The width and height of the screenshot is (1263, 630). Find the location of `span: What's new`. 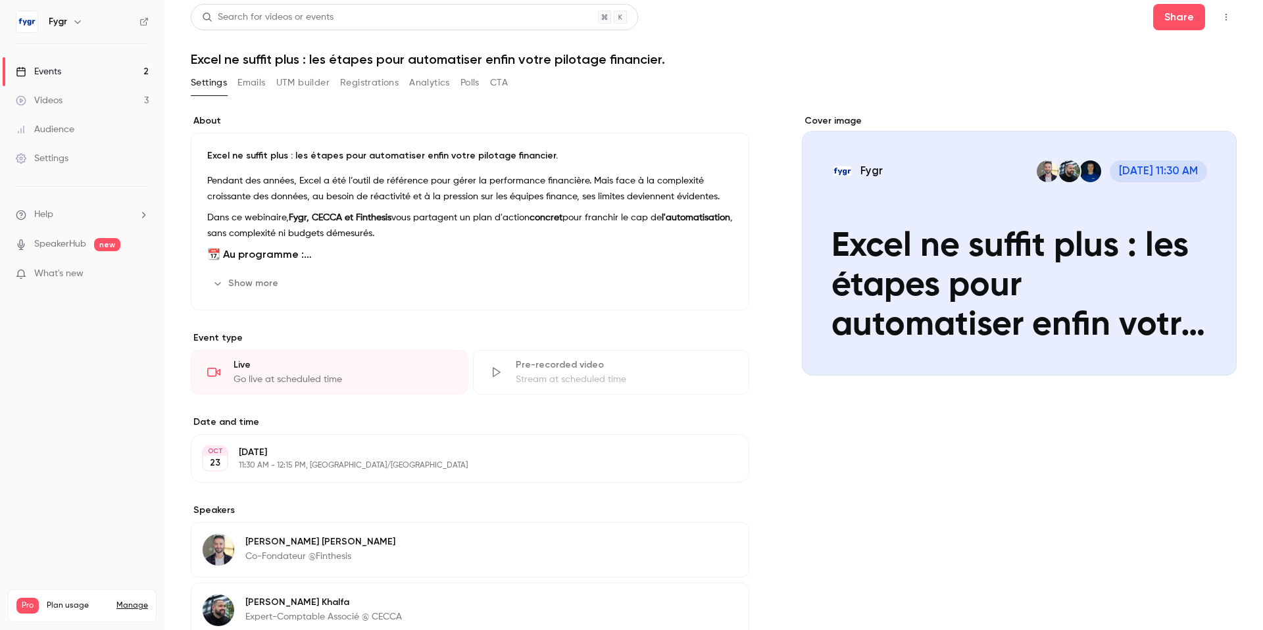

span: What's new is located at coordinates (59, 274).